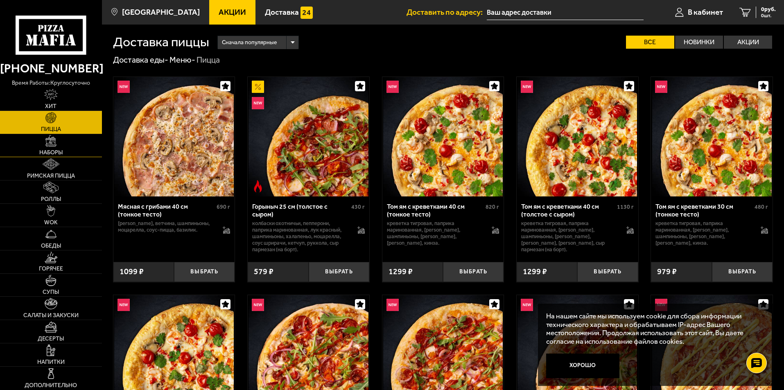 This screenshot has width=784, height=390. What do you see at coordinates (769, 16) in the screenshot?
I see `span: 0 шт.` at bounding box center [769, 16].